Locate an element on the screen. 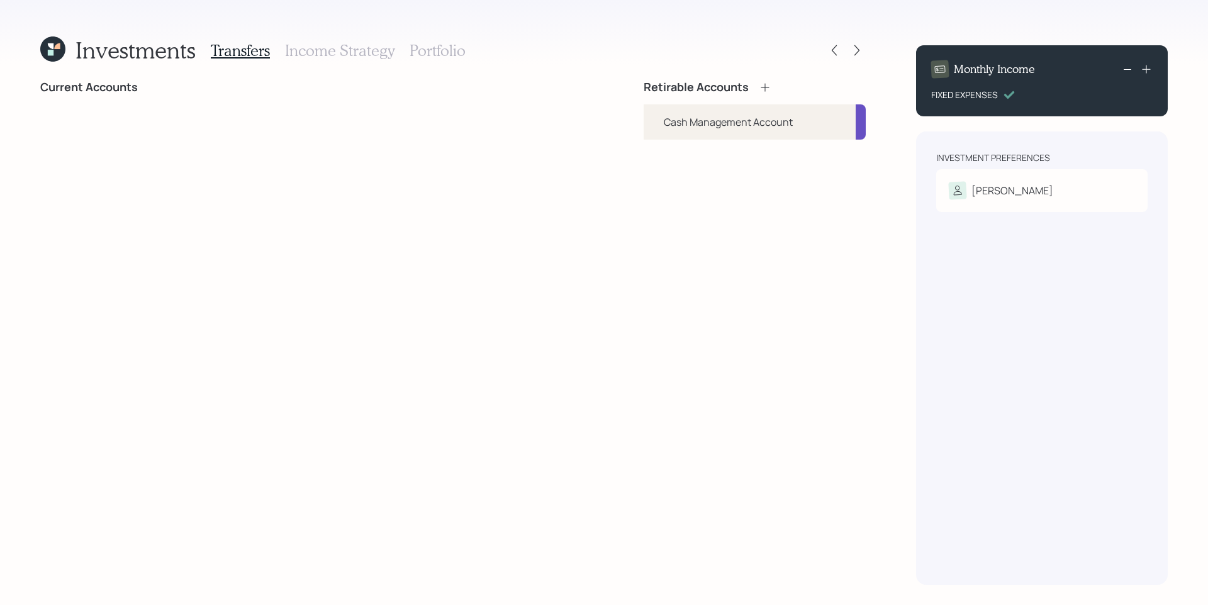 The image size is (1208, 605). h3: Income Strategy is located at coordinates (340, 50).